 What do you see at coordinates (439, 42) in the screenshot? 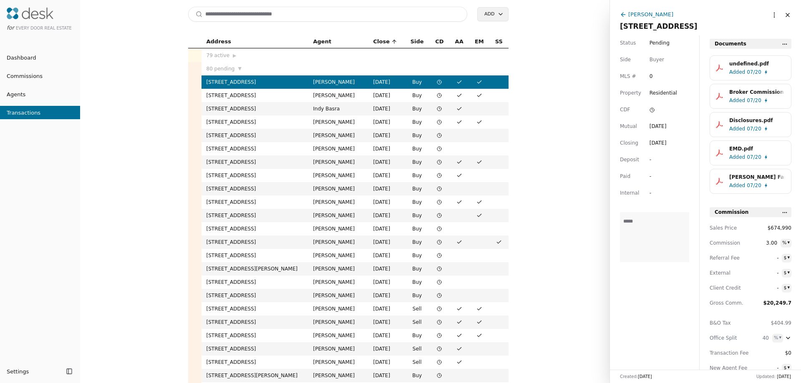
I see `span: CD` at bounding box center [439, 42].